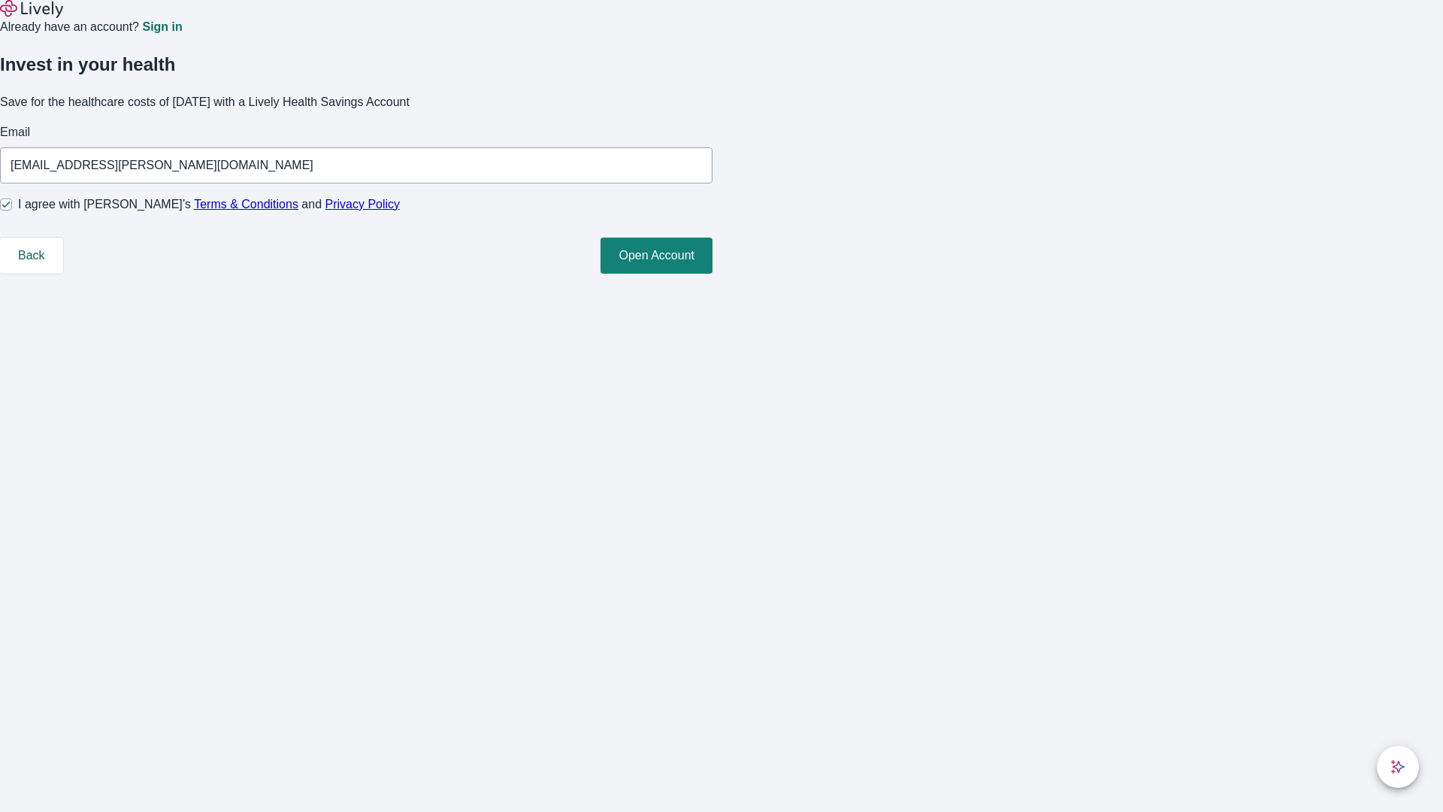 The width and height of the screenshot is (1443, 812). Describe the element at coordinates (162, 27) in the screenshot. I see `div: Sign in` at that location.